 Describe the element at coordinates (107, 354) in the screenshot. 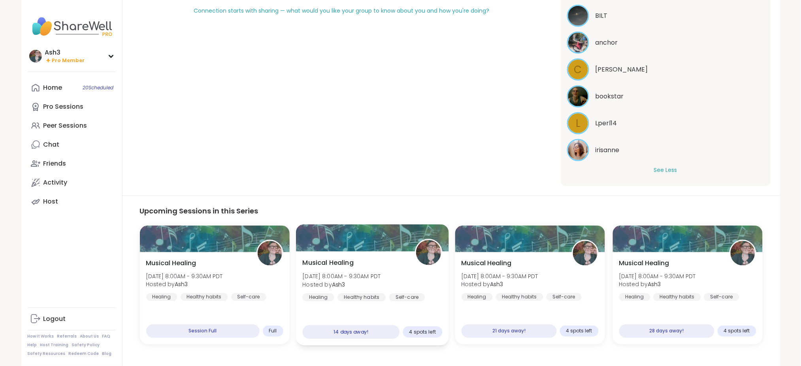

I see `a: Blog` at that location.